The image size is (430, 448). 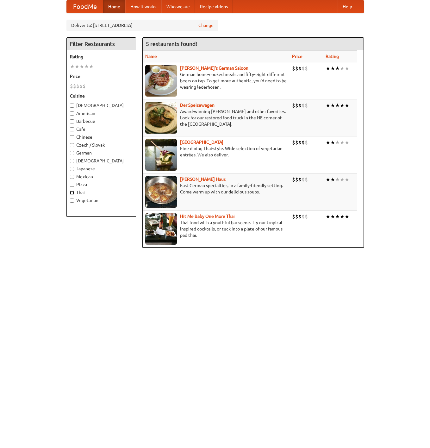 What do you see at coordinates (101, 113) in the screenshot?
I see `label: American` at bounding box center [101, 113].